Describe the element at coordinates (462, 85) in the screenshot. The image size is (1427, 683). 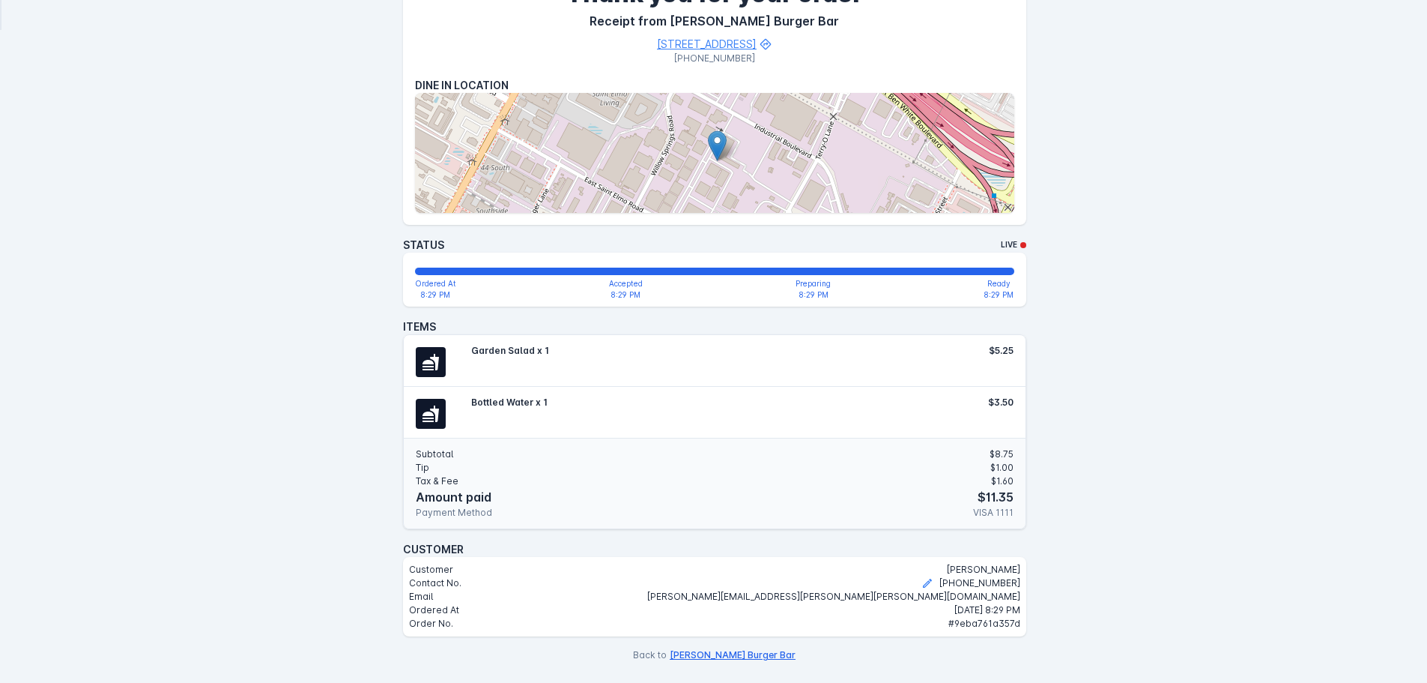
I see `span: Dine In Location` at that location.